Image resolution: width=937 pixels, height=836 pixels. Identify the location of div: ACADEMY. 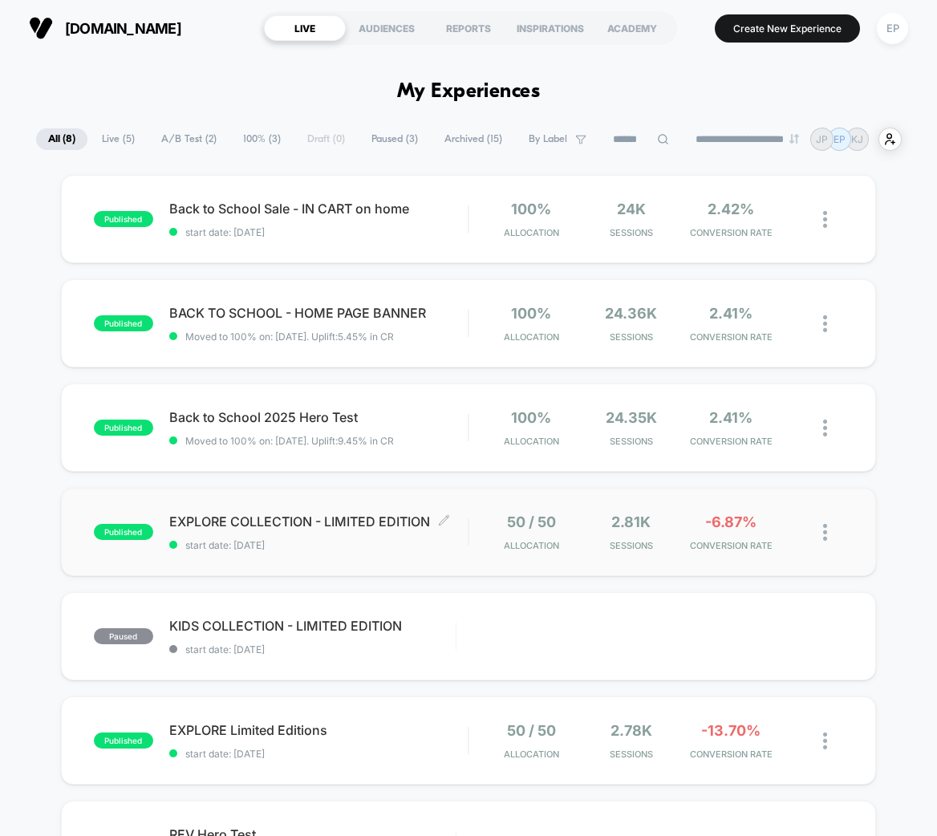
(632, 28).